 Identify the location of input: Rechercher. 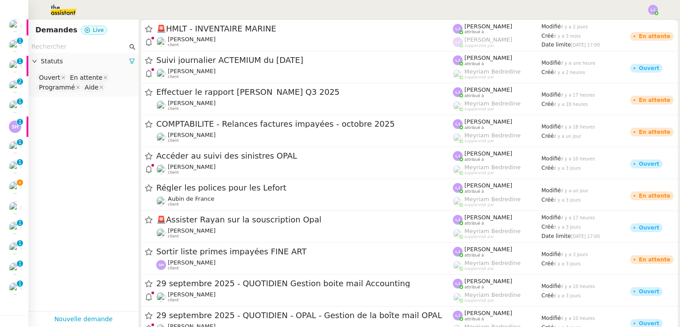
(79, 46).